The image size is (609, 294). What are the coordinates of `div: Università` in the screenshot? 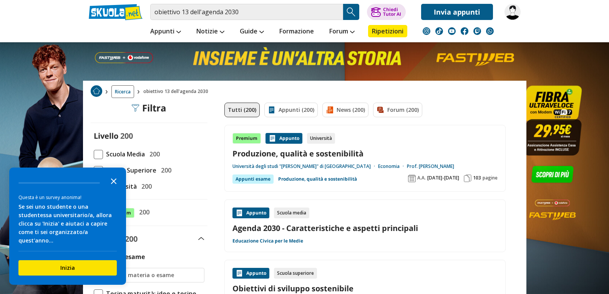 It's located at (321, 138).